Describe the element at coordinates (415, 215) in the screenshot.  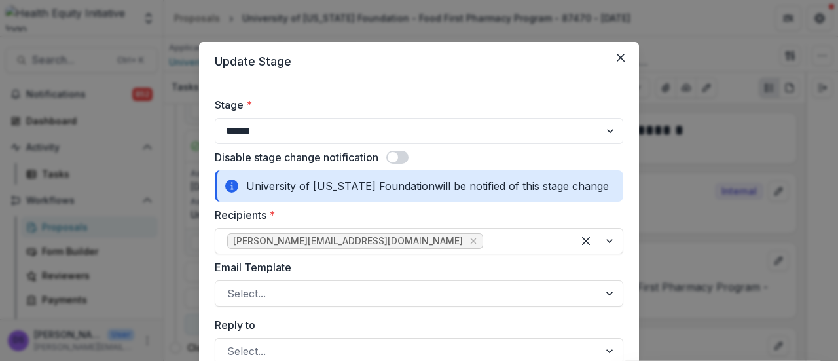
I see `label: Recipients` at that location.